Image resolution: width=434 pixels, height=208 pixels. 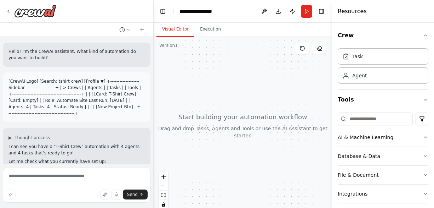 What do you see at coordinates (353, 193) in the screenshot?
I see `div: Integrations` at bounding box center [353, 193].